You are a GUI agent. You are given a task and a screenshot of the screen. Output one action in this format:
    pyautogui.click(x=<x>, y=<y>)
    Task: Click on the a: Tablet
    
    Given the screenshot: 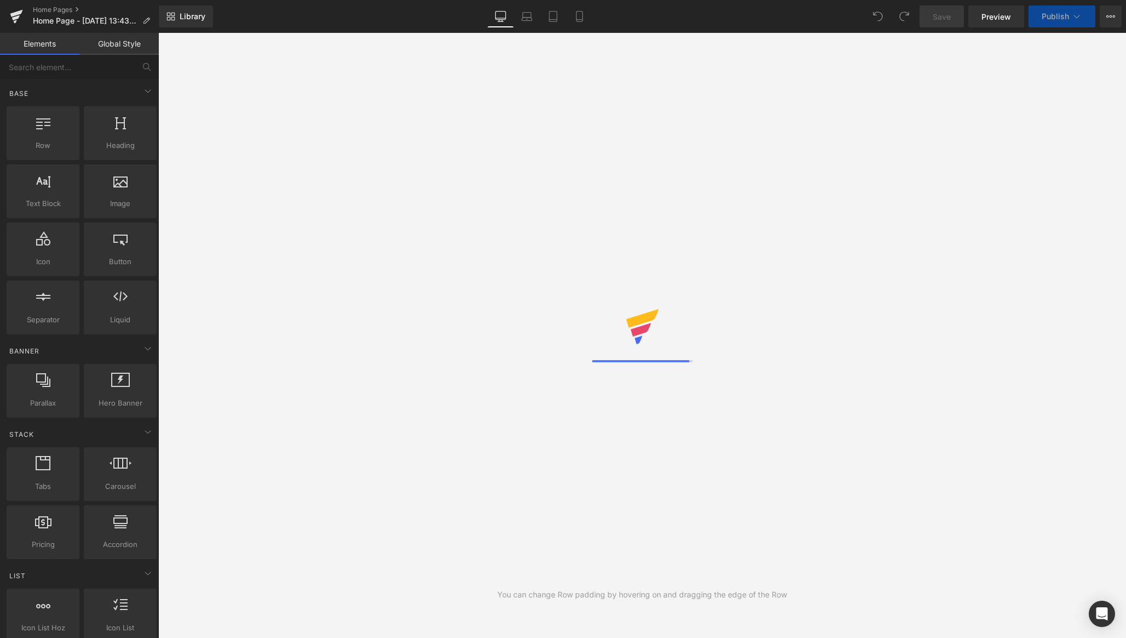 What is the action you would take?
    pyautogui.click(x=553, y=16)
    